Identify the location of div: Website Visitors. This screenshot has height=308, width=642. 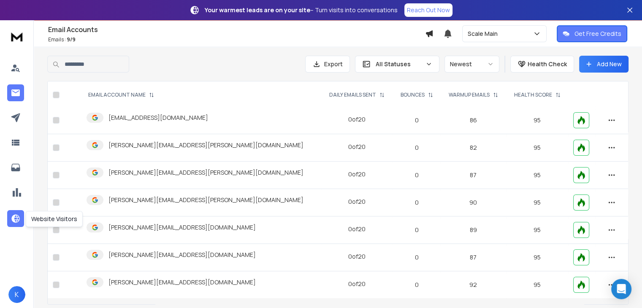
(54, 219).